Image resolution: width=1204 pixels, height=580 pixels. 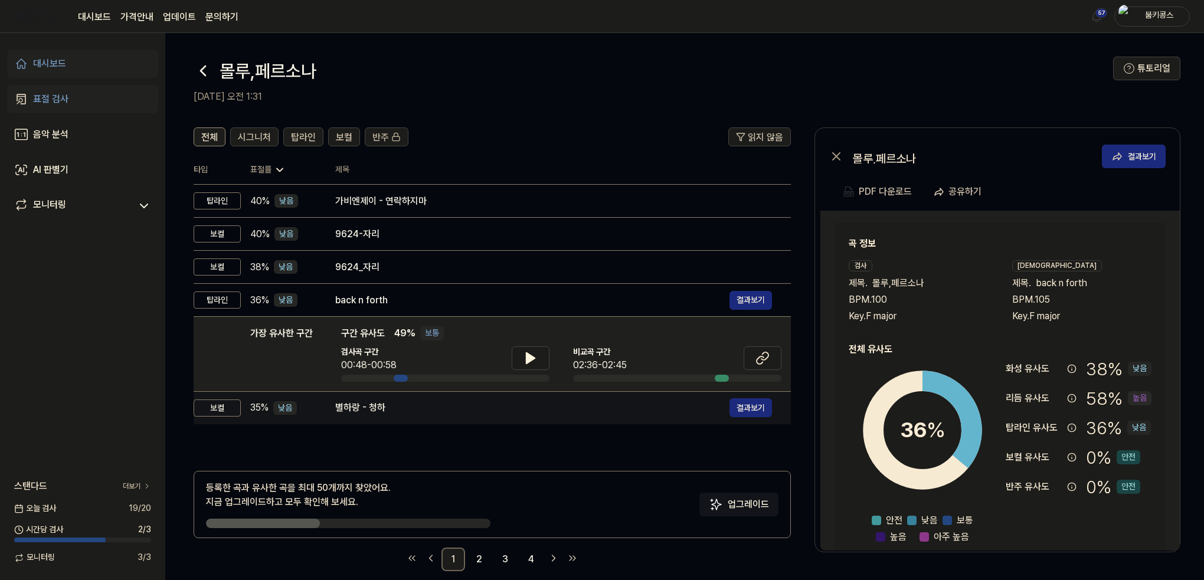 What do you see at coordinates (298, 495) in the screenshot?
I see `div: 등록한 곡과 유사한 곡을 최대 50개까지 찾았어요. 지금 업그레이드하고 모두 확인해 보세요.` at bounding box center [298, 495].